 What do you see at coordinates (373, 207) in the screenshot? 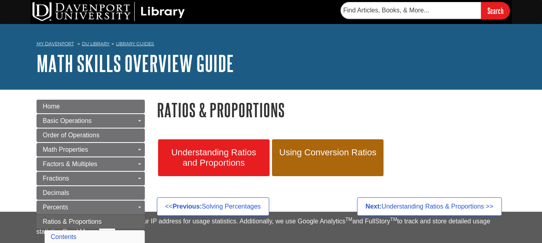
I see `strong: Next:` at bounding box center [373, 207].